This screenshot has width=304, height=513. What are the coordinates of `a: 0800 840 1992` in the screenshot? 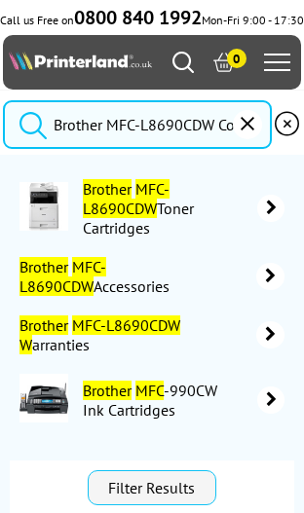 It's located at (137, 19).